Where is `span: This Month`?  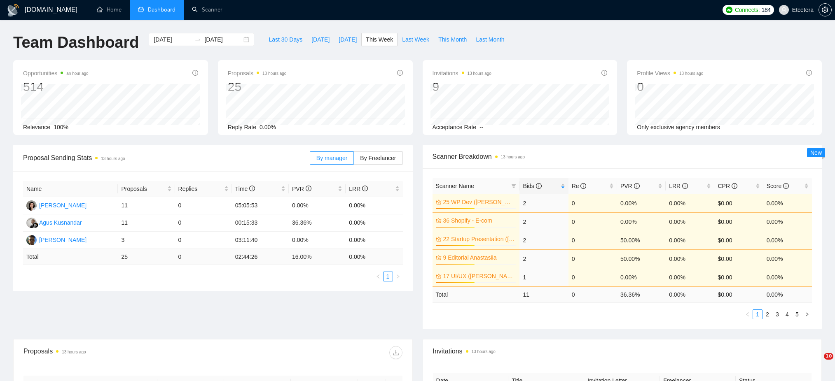
span: This Month is located at coordinates (452, 40).